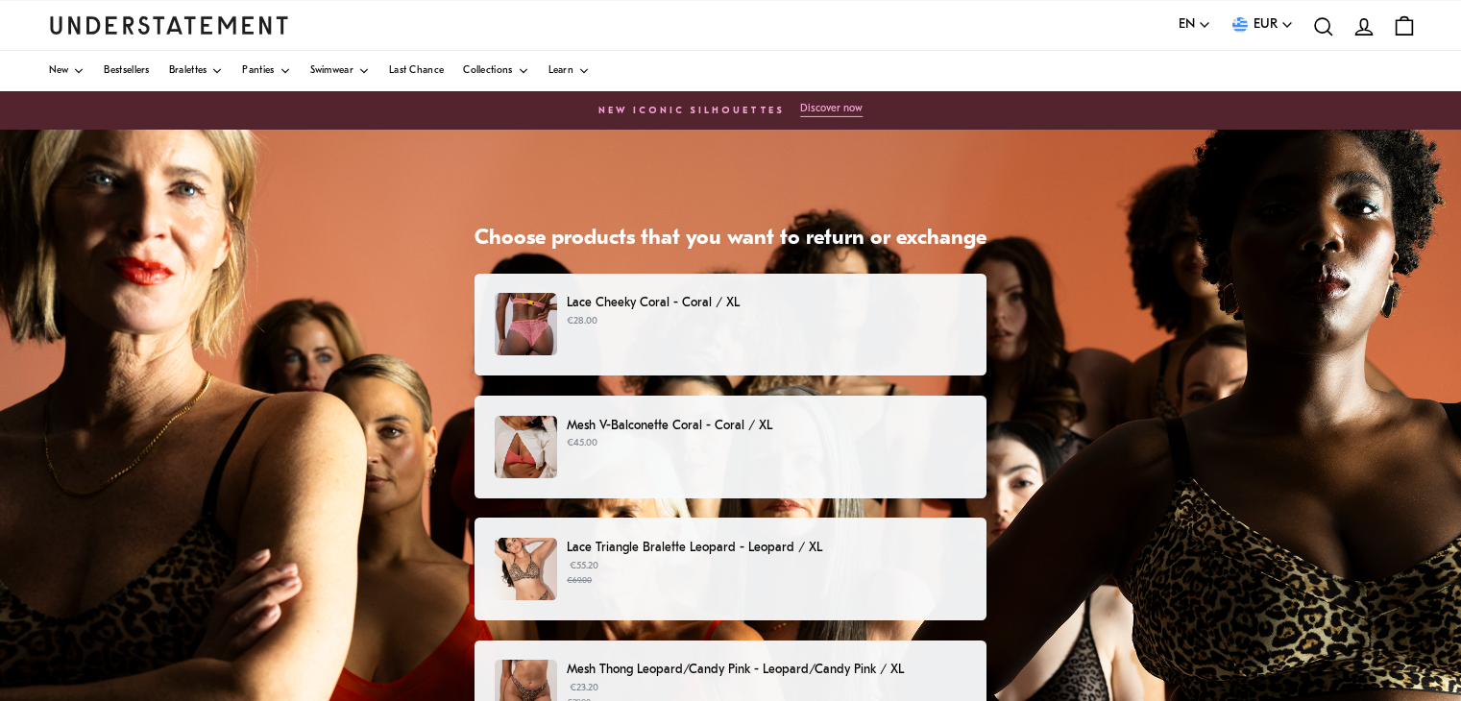 This screenshot has height=701, width=1461. Describe the element at coordinates (766, 547) in the screenshot. I see `p: Lace Triangle Bralette Leopard - Leopard / XL` at that location.